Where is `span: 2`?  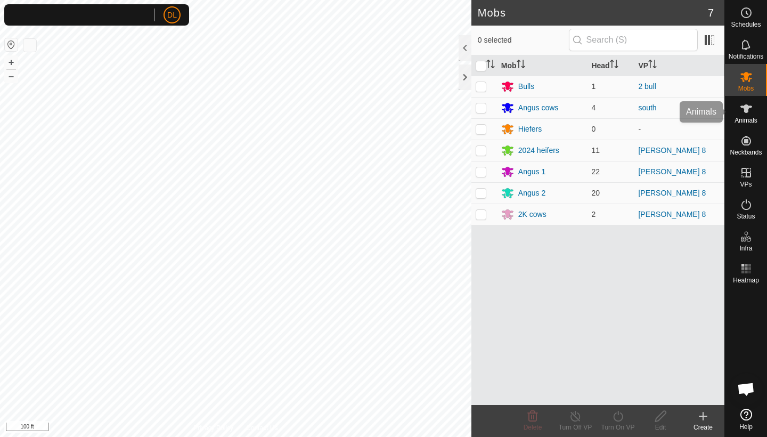
span: 2 is located at coordinates (593, 214).